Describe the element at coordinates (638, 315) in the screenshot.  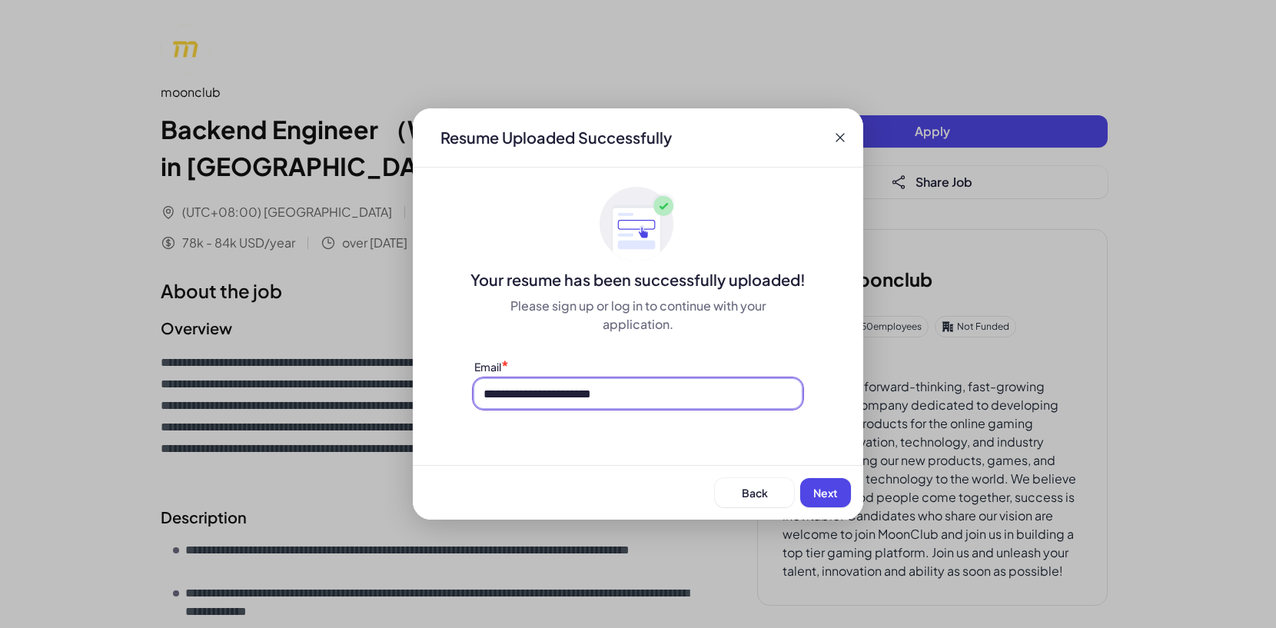
I see `div: Please sign up or log in to continue with your application.` at that location.